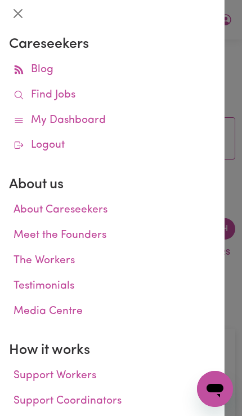 The image size is (242, 416). Describe the element at coordinates (112, 350) in the screenshot. I see `h2: How it works` at that location.